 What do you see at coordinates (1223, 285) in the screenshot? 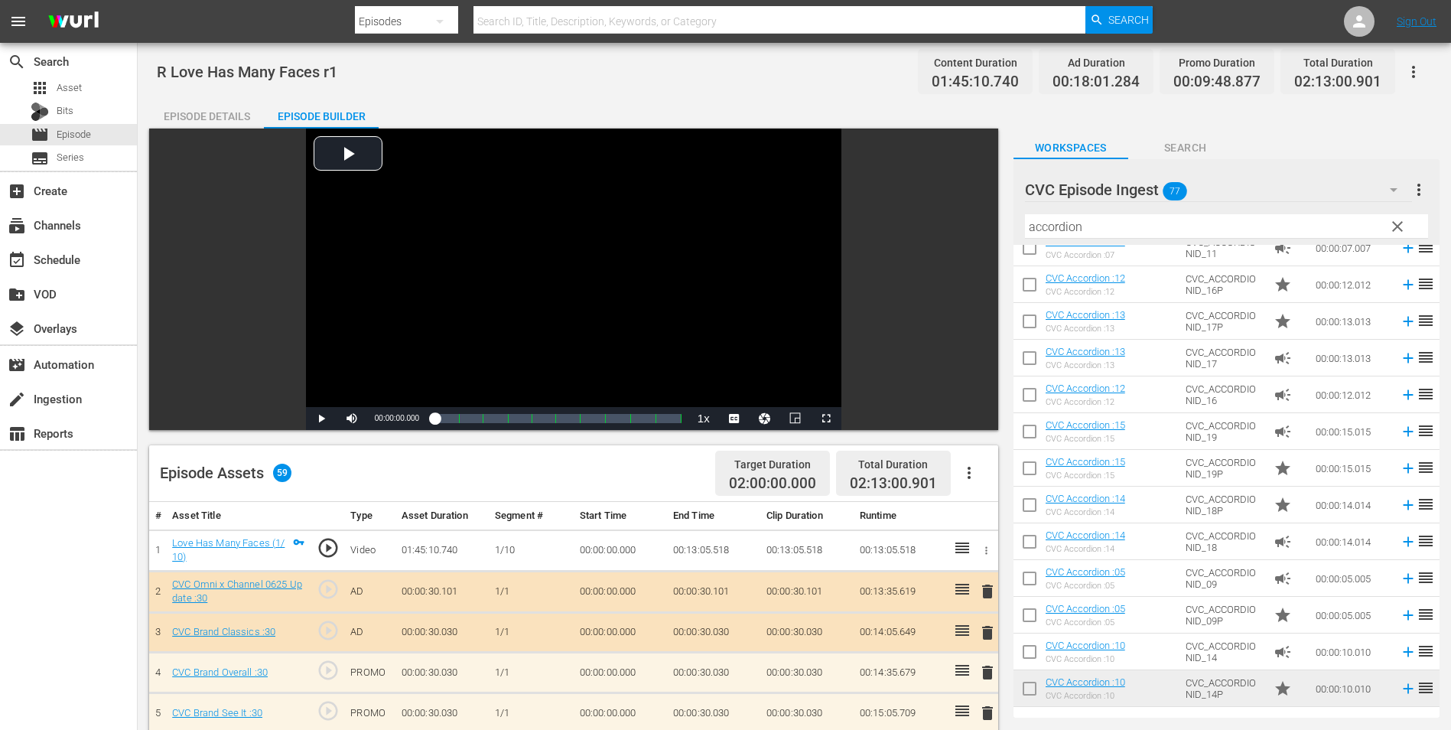
I see `td: CVC_ACCORDIONID_16P` at bounding box center [1223, 285].